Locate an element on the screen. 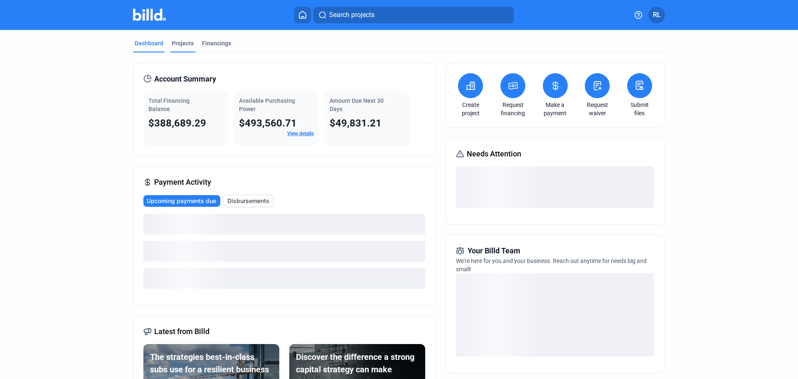 Image resolution: width=798 pixels, height=379 pixels. span: Payment Activity is located at coordinates (182, 182).